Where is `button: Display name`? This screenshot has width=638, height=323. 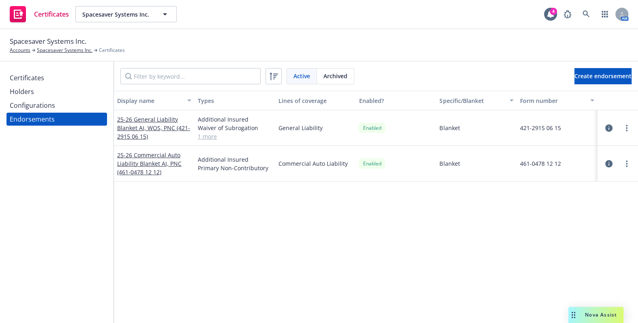 button: Display name is located at coordinates (154, 101).